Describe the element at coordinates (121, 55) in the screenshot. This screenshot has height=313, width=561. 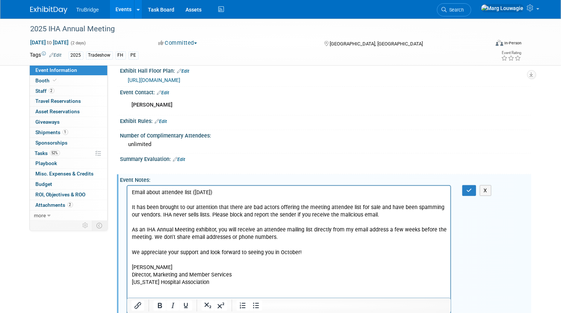
I see `div: FH` at that location.